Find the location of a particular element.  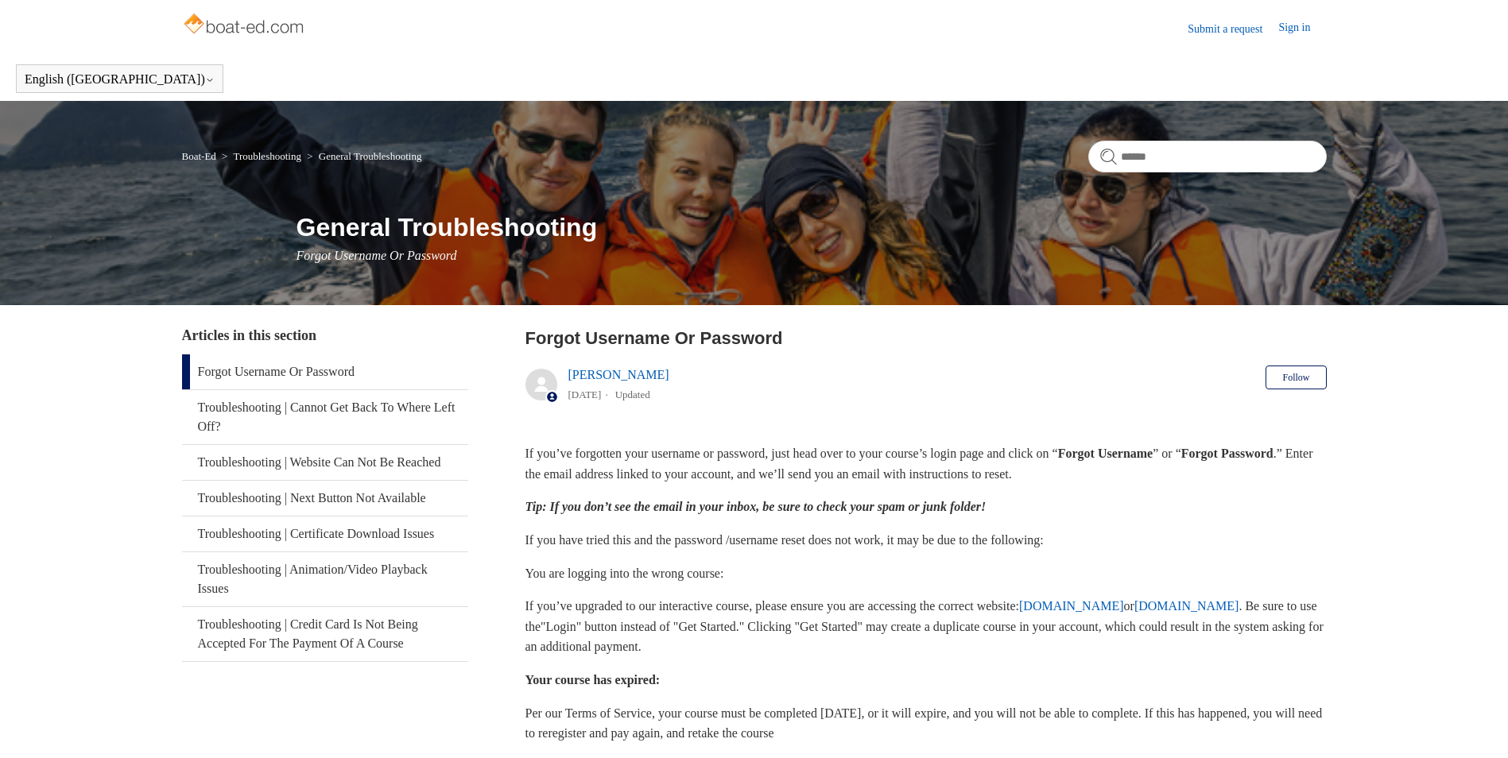

li: Boat-Ed is located at coordinates (200, 156).